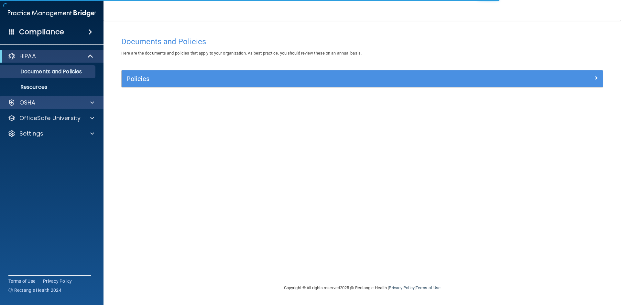 The image size is (621, 305). I want to click on h4: Compliance, so click(41, 32).